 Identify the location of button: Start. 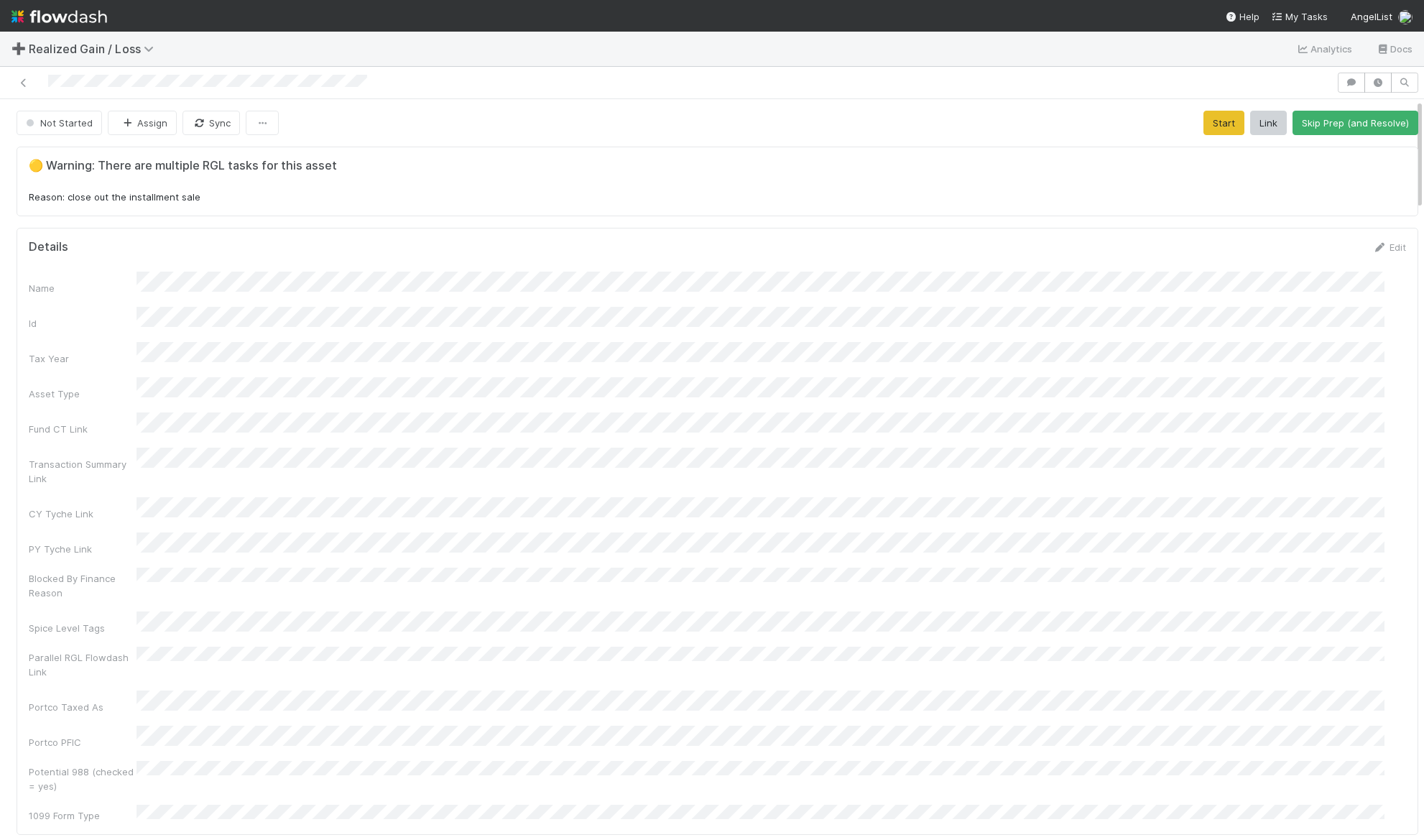
(1224, 123).